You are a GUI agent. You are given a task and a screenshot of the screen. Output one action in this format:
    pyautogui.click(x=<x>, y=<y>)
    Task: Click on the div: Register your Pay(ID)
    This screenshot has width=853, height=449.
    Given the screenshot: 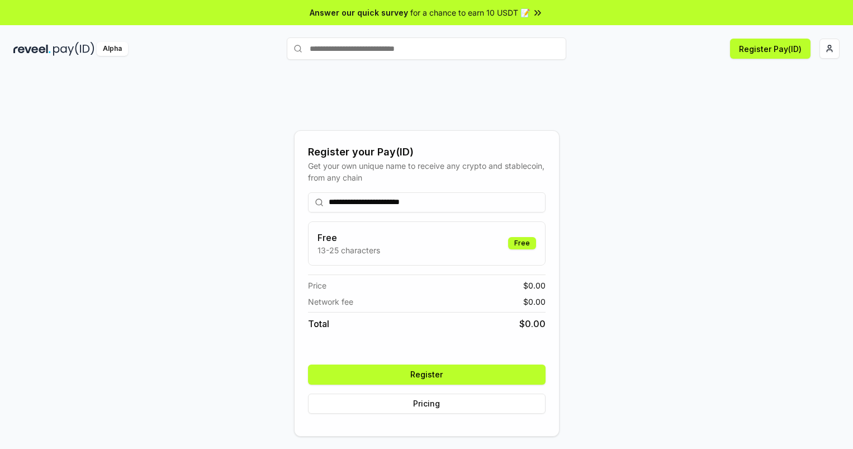 What is the action you would take?
    pyautogui.click(x=427, y=152)
    